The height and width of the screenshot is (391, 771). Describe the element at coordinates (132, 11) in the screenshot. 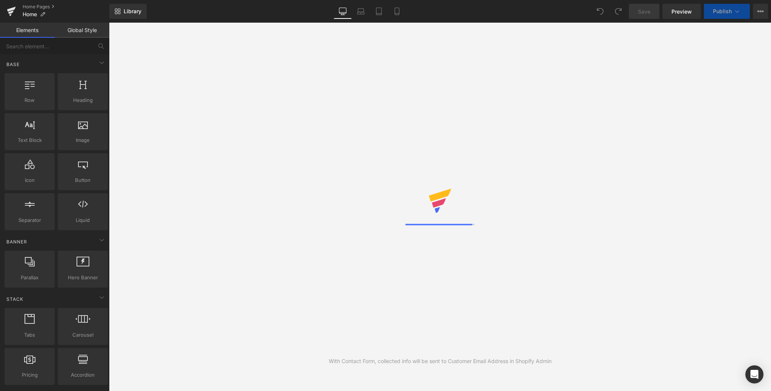

I see `span: Library` at that location.